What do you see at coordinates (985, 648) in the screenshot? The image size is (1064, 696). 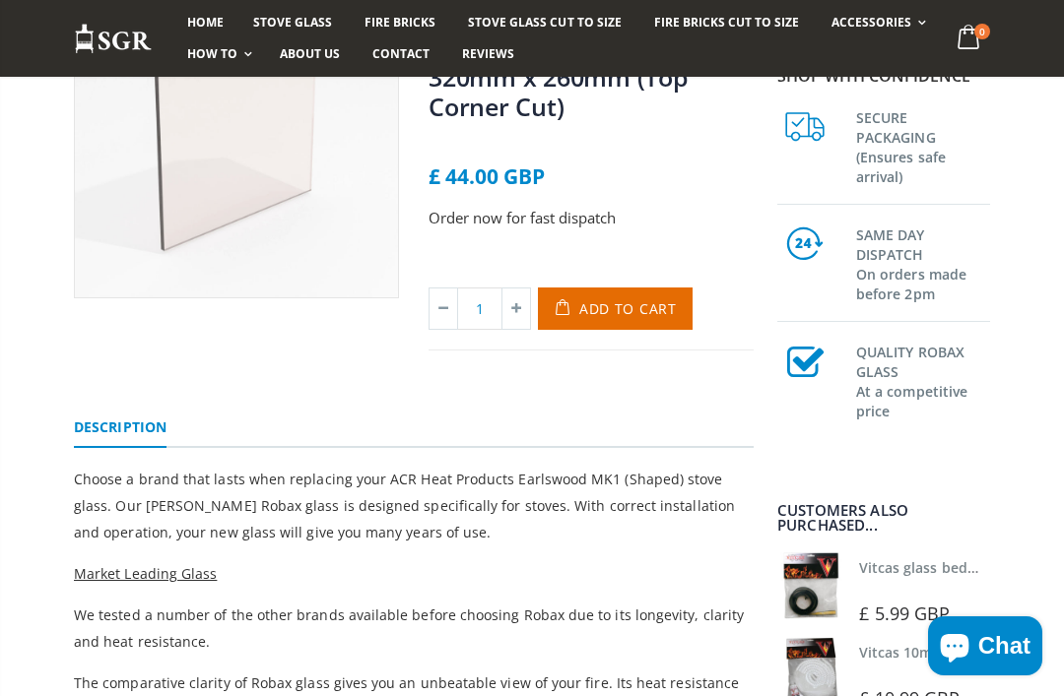 I see `inbox-online-store-chat: Shopify online store chat` at bounding box center [985, 648].